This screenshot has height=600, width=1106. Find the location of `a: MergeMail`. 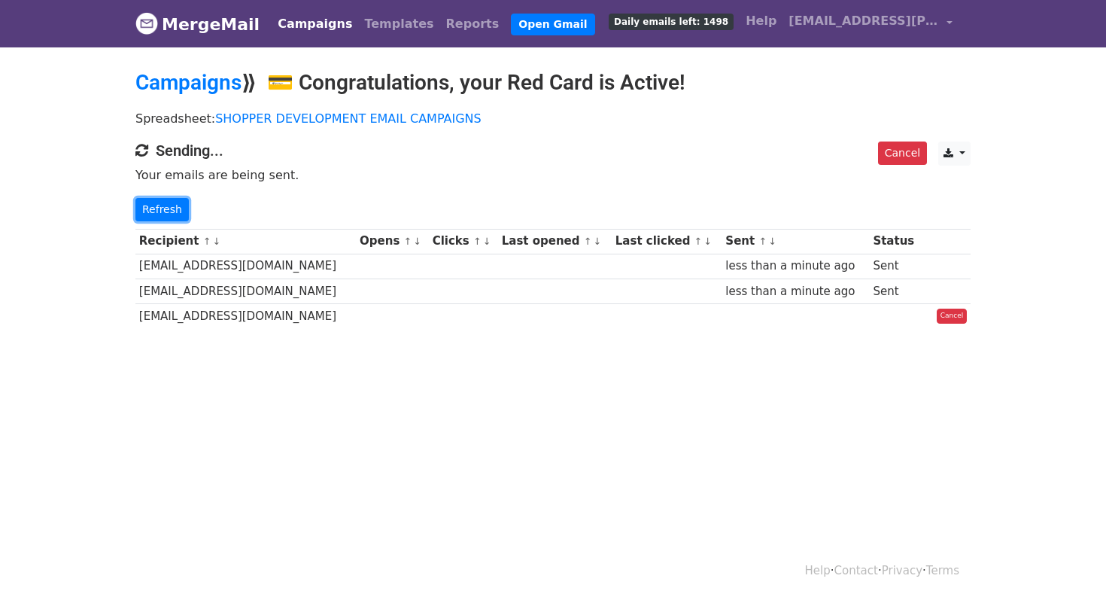

a: MergeMail is located at coordinates (197, 24).